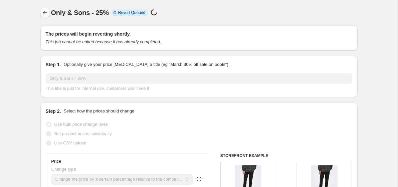  I want to click on span: Set product prices individually, so click(83, 134).